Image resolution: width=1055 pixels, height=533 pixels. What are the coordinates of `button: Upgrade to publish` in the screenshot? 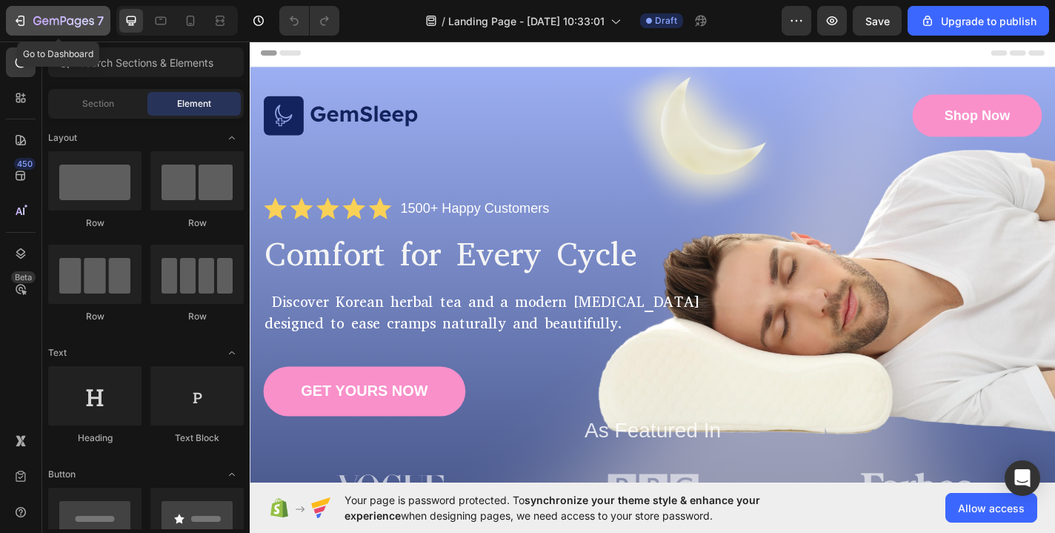 It's located at (978, 21).